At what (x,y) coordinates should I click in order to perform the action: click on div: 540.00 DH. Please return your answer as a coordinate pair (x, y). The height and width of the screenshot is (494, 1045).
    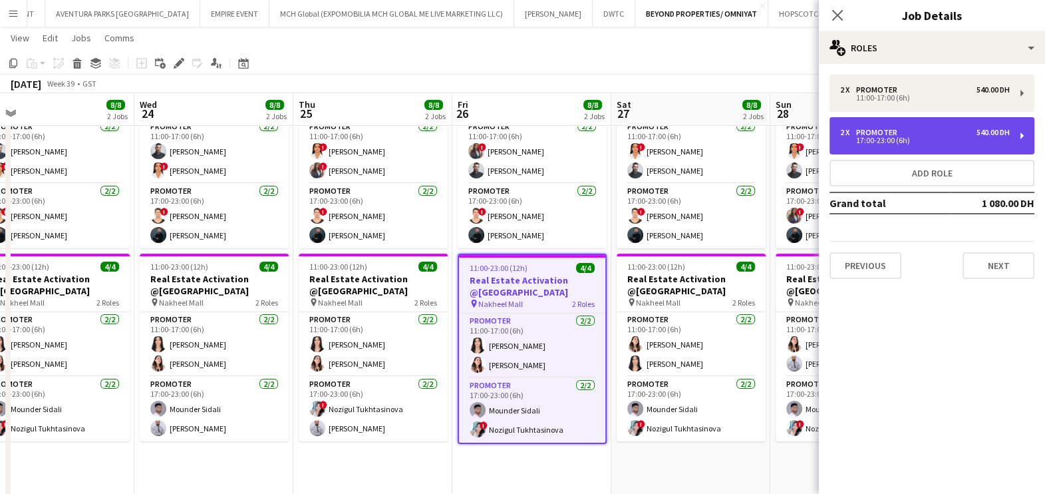
    Looking at the image, I should click on (993, 90).